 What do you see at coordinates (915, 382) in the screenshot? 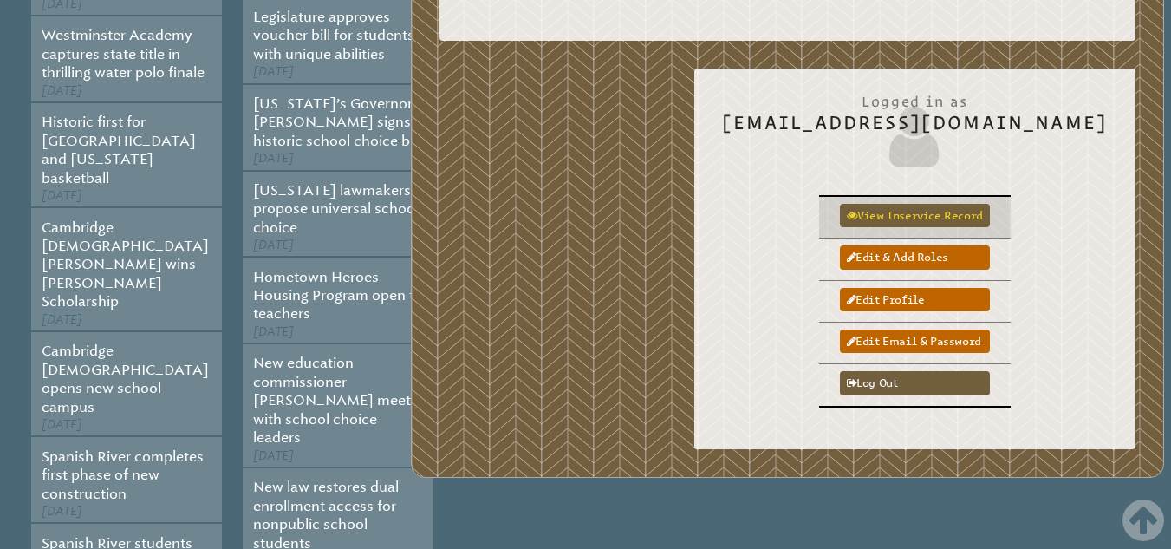
I see `a: Log out` at bounding box center [915, 382].